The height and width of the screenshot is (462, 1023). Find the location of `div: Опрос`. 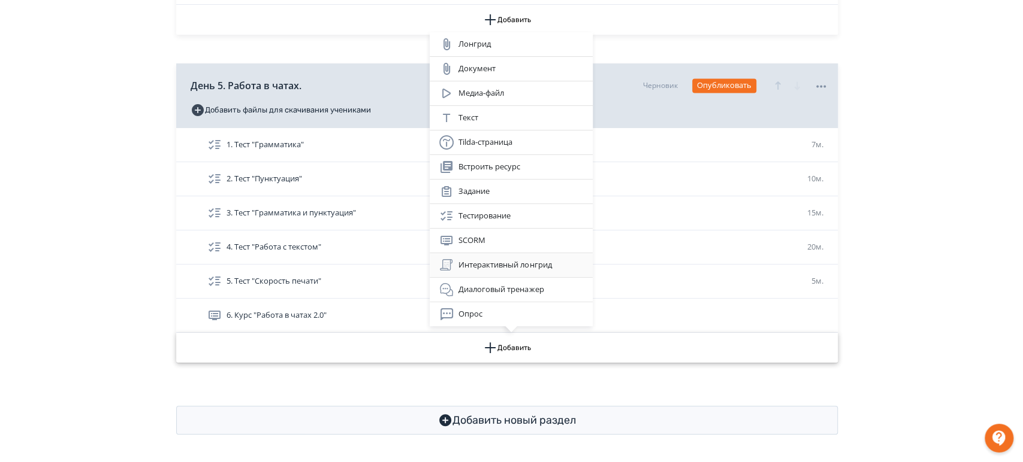

div: Опрос is located at coordinates (511, 315).